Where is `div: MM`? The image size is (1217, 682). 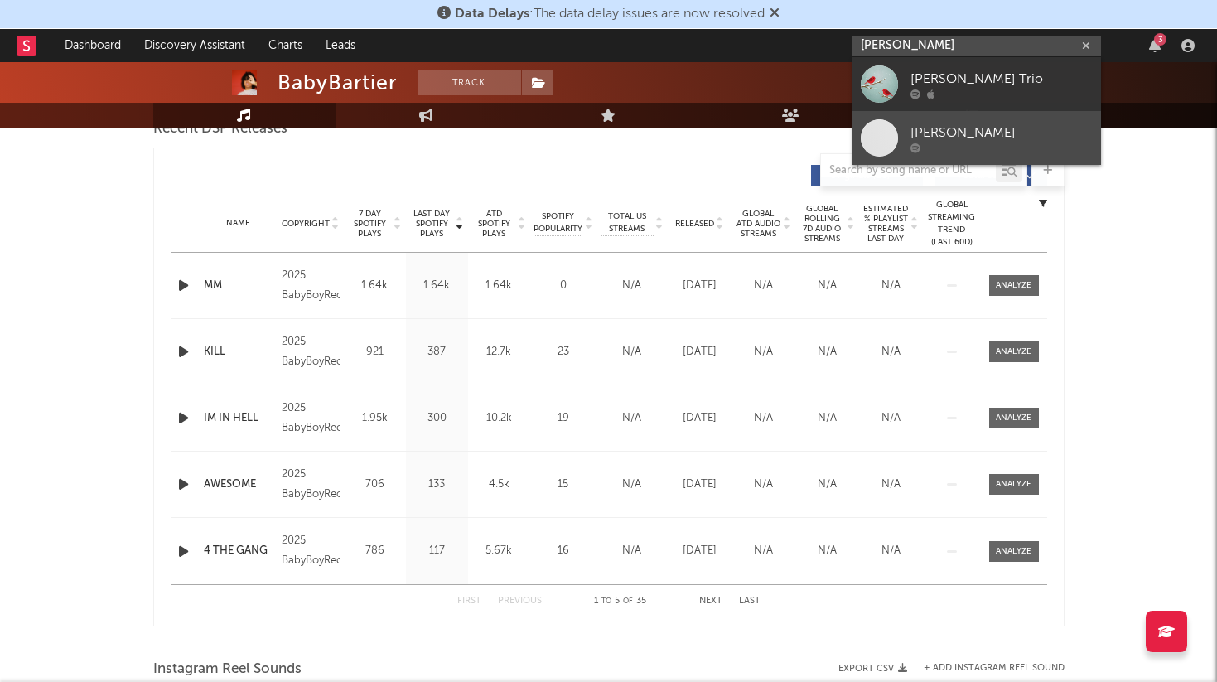 div: MM is located at coordinates (239, 286).